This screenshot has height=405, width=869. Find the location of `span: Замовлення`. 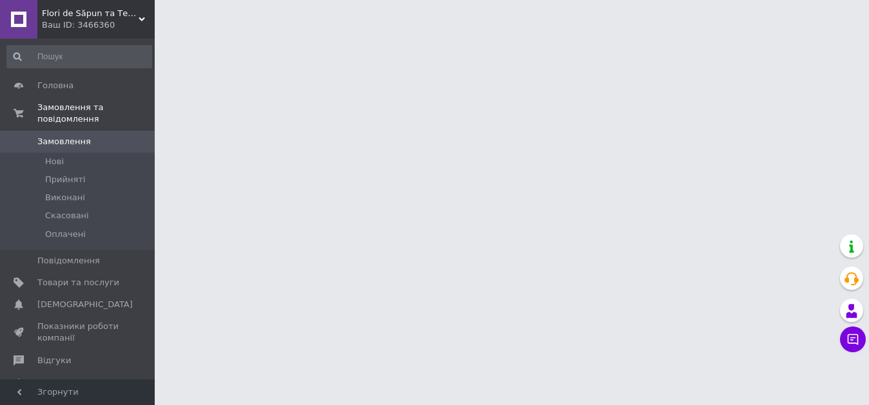

span: Замовлення is located at coordinates (64, 142).